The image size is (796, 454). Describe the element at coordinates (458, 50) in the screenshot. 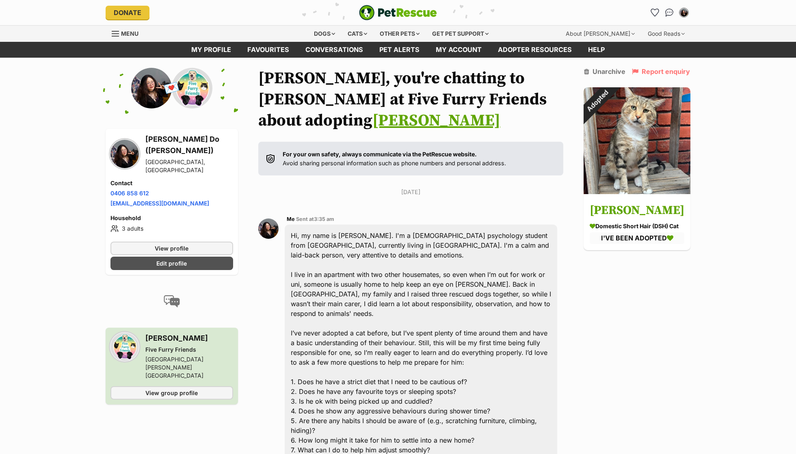

I see `a: My account` at that location.